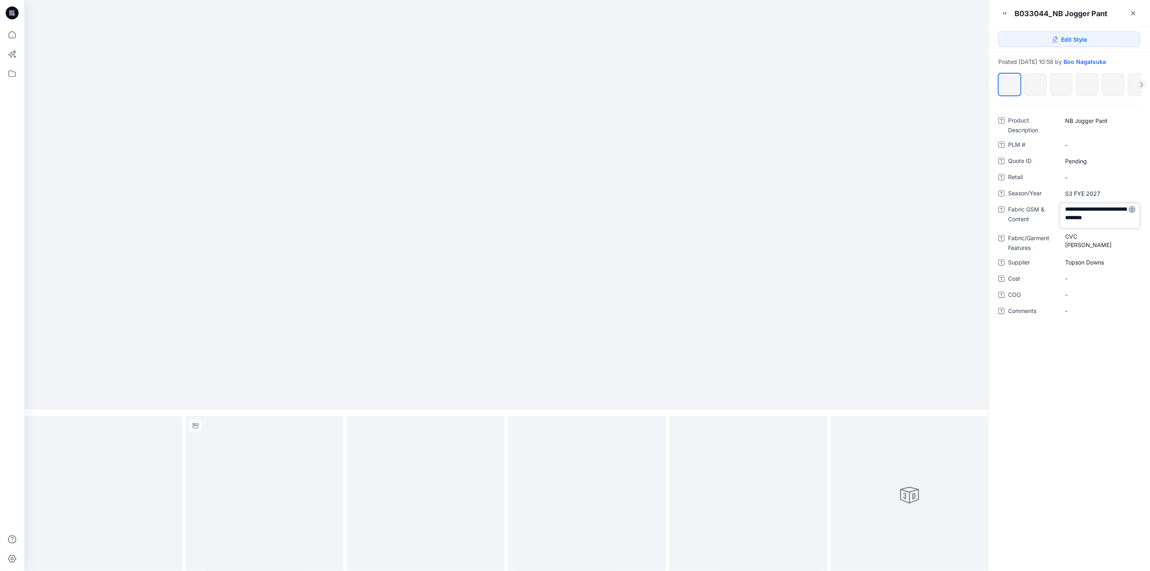 The width and height of the screenshot is (1150, 571). Describe the element at coordinates (1084, 62) in the screenshot. I see `a: Boo Nagatsuka` at that location.